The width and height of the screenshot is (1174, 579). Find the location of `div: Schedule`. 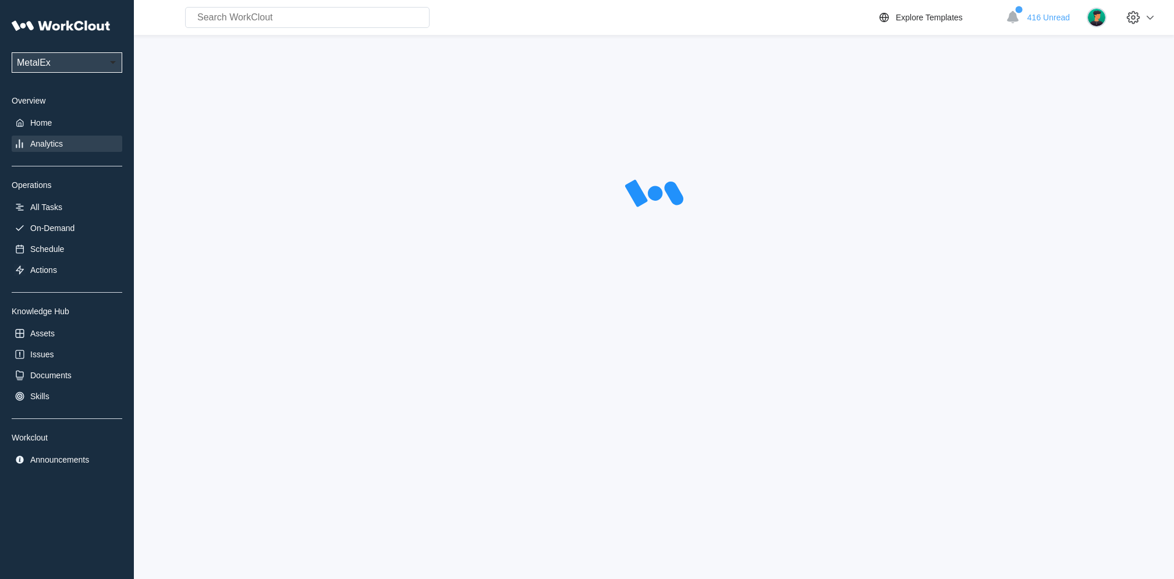

div: Schedule is located at coordinates (47, 249).